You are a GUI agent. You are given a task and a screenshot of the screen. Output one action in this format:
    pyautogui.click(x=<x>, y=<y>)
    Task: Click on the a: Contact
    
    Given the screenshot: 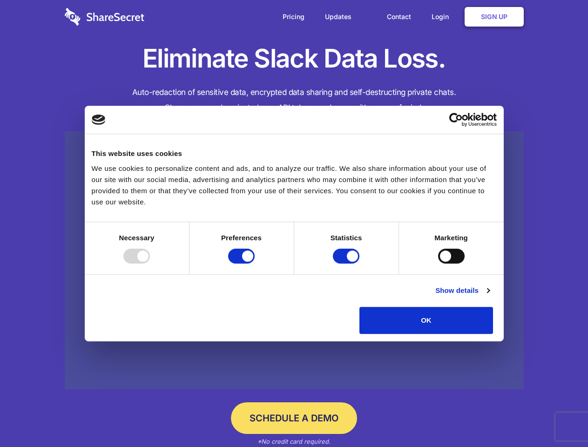 What is the action you would take?
    pyautogui.click(x=399, y=17)
    